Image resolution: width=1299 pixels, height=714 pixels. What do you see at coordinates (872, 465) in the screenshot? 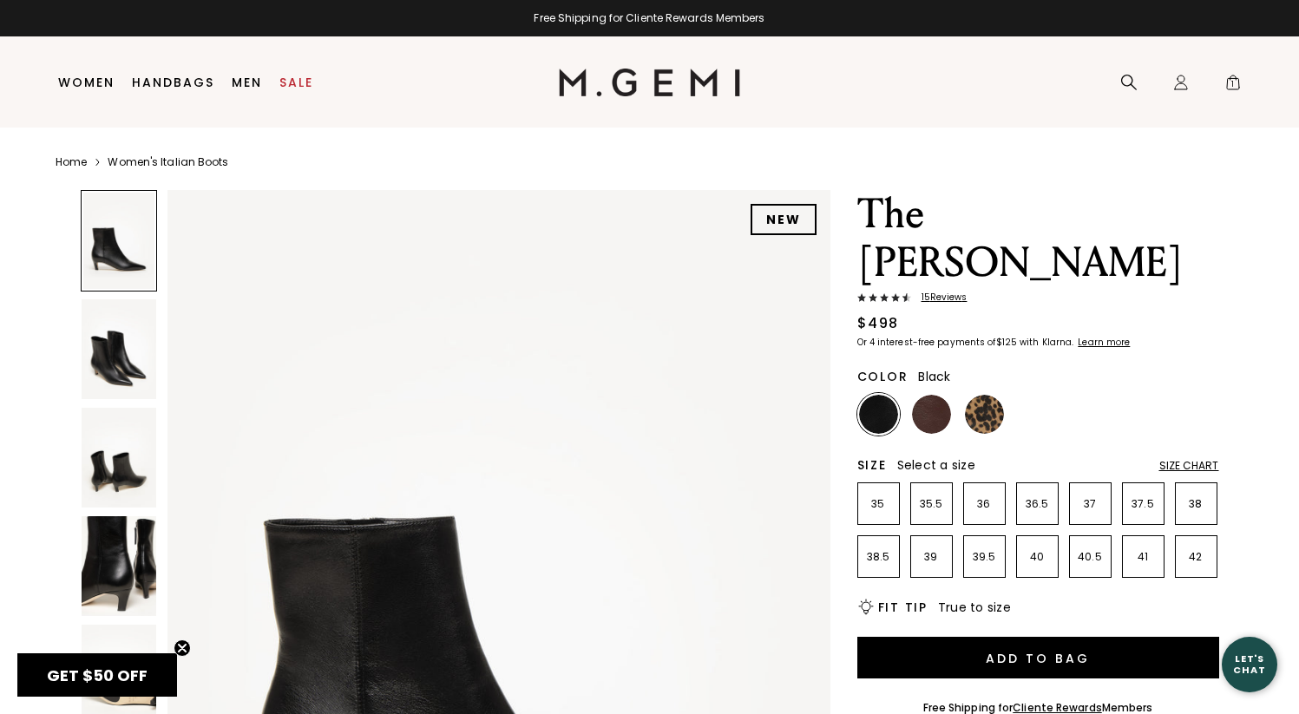
I see `h2: Size` at bounding box center [872, 465].